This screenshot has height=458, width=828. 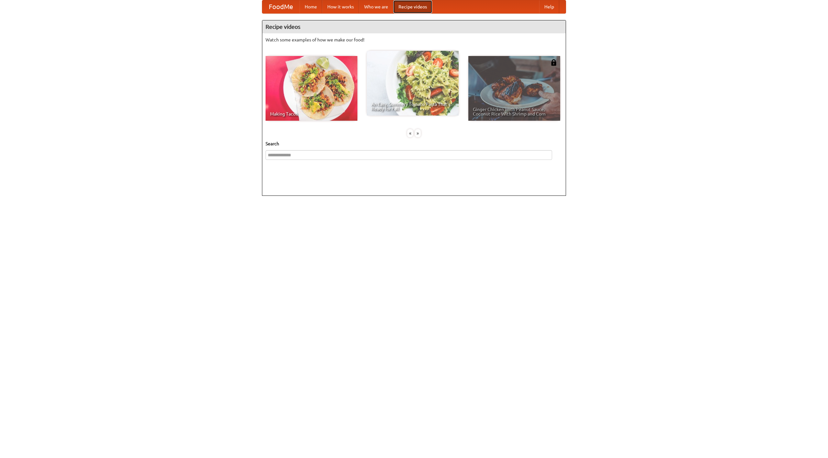 I want to click on h4: Recipe videos, so click(x=414, y=27).